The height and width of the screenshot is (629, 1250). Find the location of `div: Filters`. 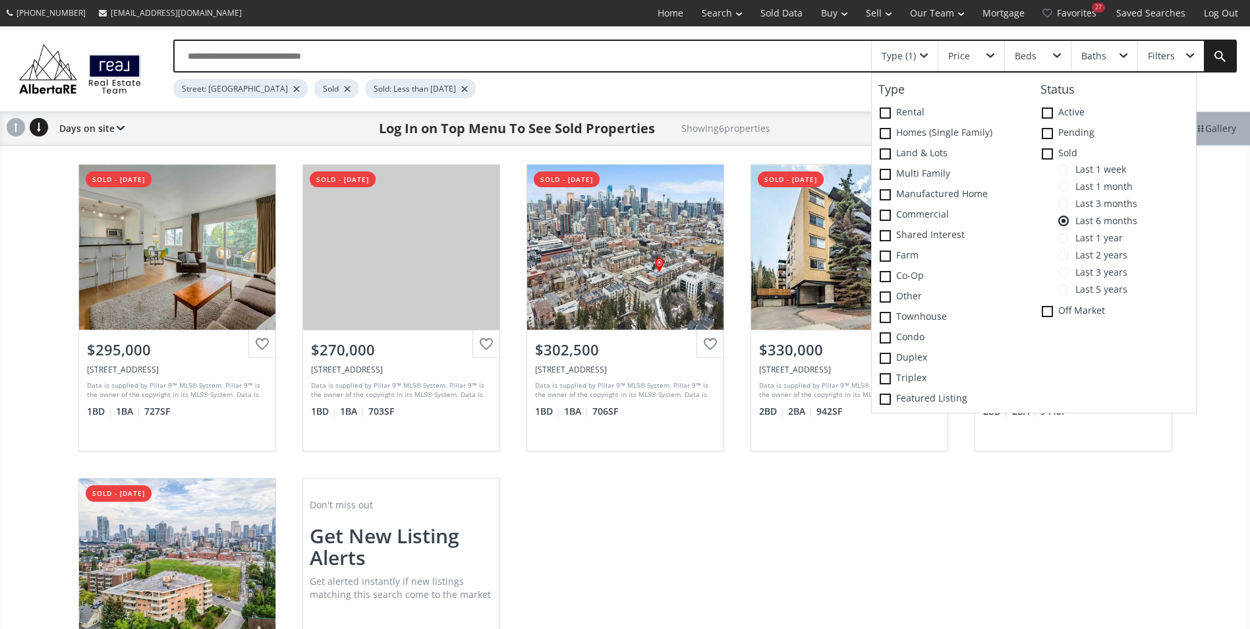

div: Filters is located at coordinates (1161, 56).